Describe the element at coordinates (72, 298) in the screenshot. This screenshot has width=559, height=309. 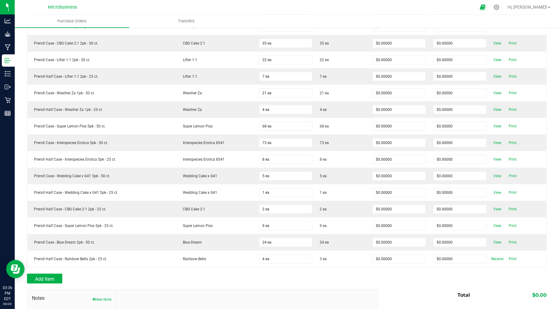
I see `span: Notes` at that location.